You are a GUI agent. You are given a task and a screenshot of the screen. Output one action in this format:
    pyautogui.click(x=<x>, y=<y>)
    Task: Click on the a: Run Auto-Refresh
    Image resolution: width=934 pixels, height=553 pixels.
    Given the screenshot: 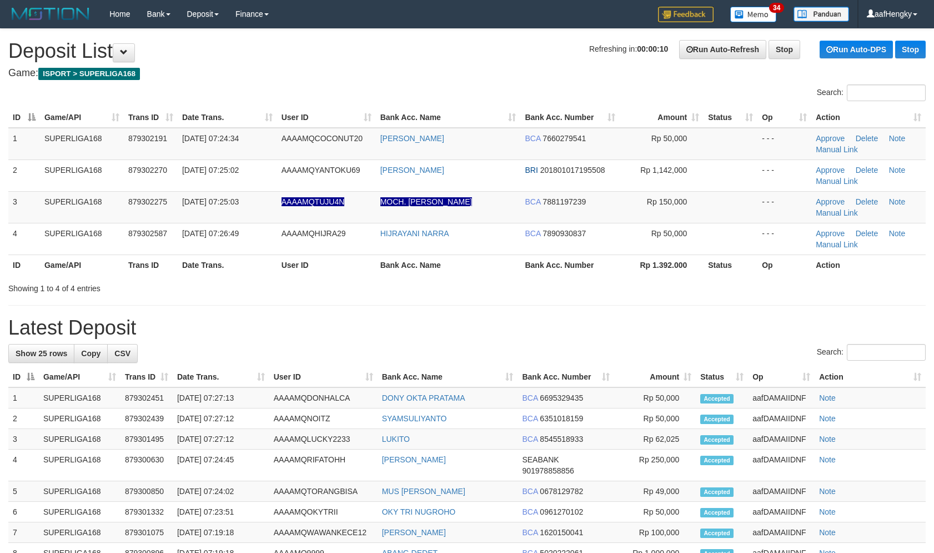 What is the action you would take?
    pyautogui.click(x=723, y=49)
    